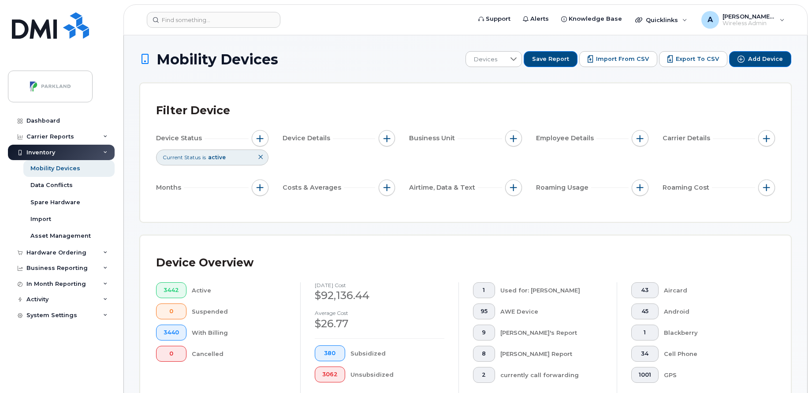 This screenshot has width=812, height=393. Describe the element at coordinates (551, 59) in the screenshot. I see `span: Save Report` at that location.